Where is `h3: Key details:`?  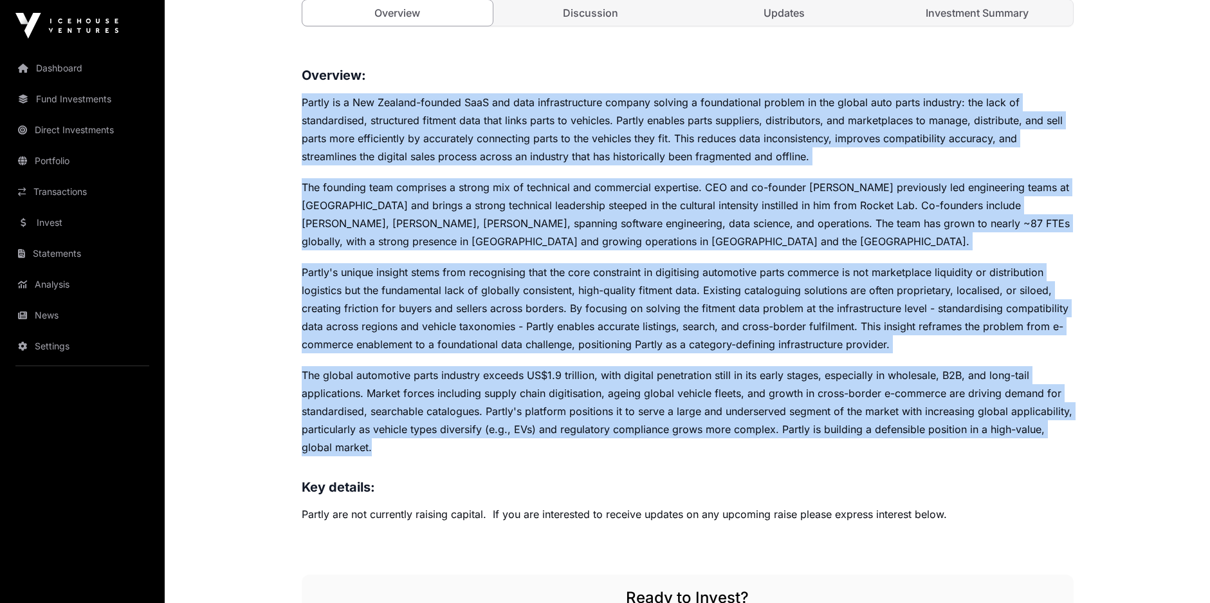
h3: Key details: is located at coordinates (688, 487).